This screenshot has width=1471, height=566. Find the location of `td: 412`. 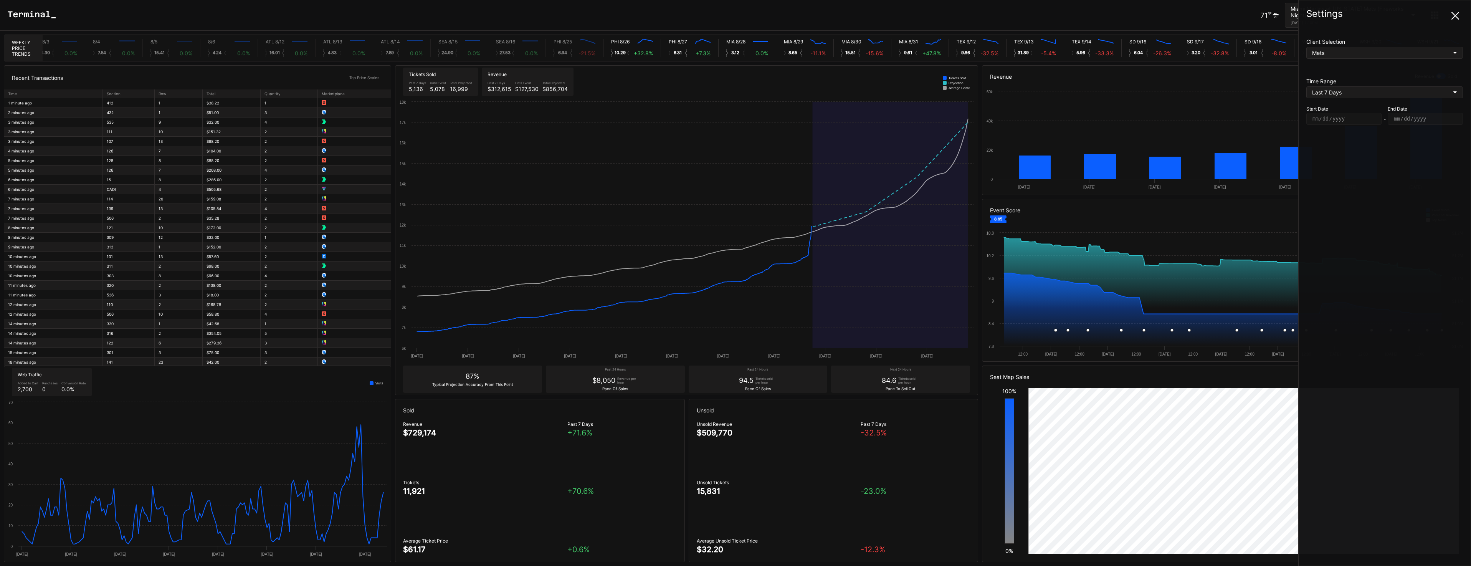

td: 412 is located at coordinates (129, 103).